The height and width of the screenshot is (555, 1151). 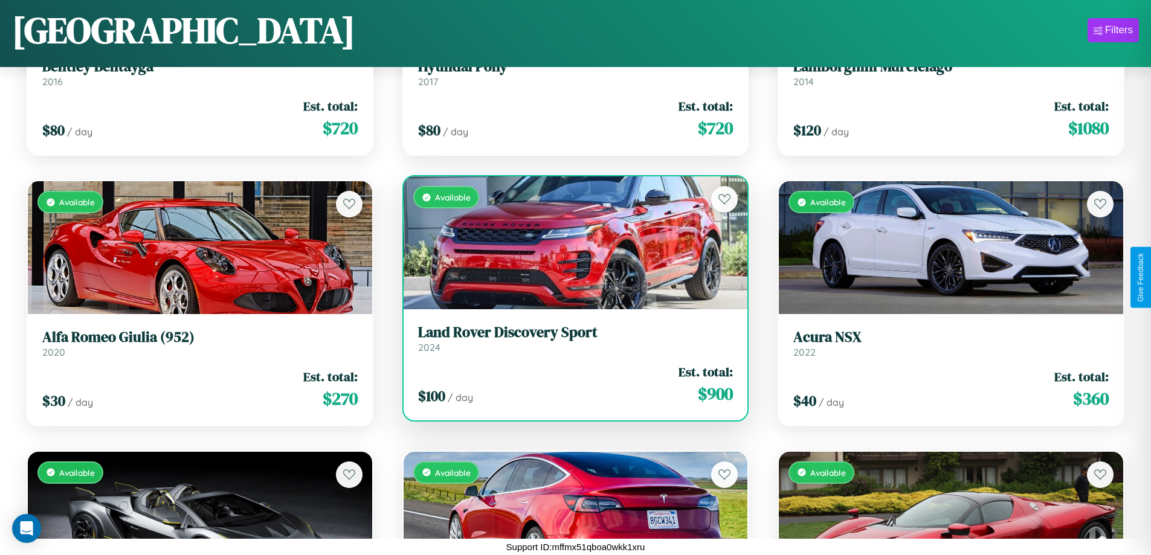 What do you see at coordinates (576, 547) in the screenshot?
I see `p: Support ID: mffmx51qboa0wkk1xru` at bounding box center [576, 547].